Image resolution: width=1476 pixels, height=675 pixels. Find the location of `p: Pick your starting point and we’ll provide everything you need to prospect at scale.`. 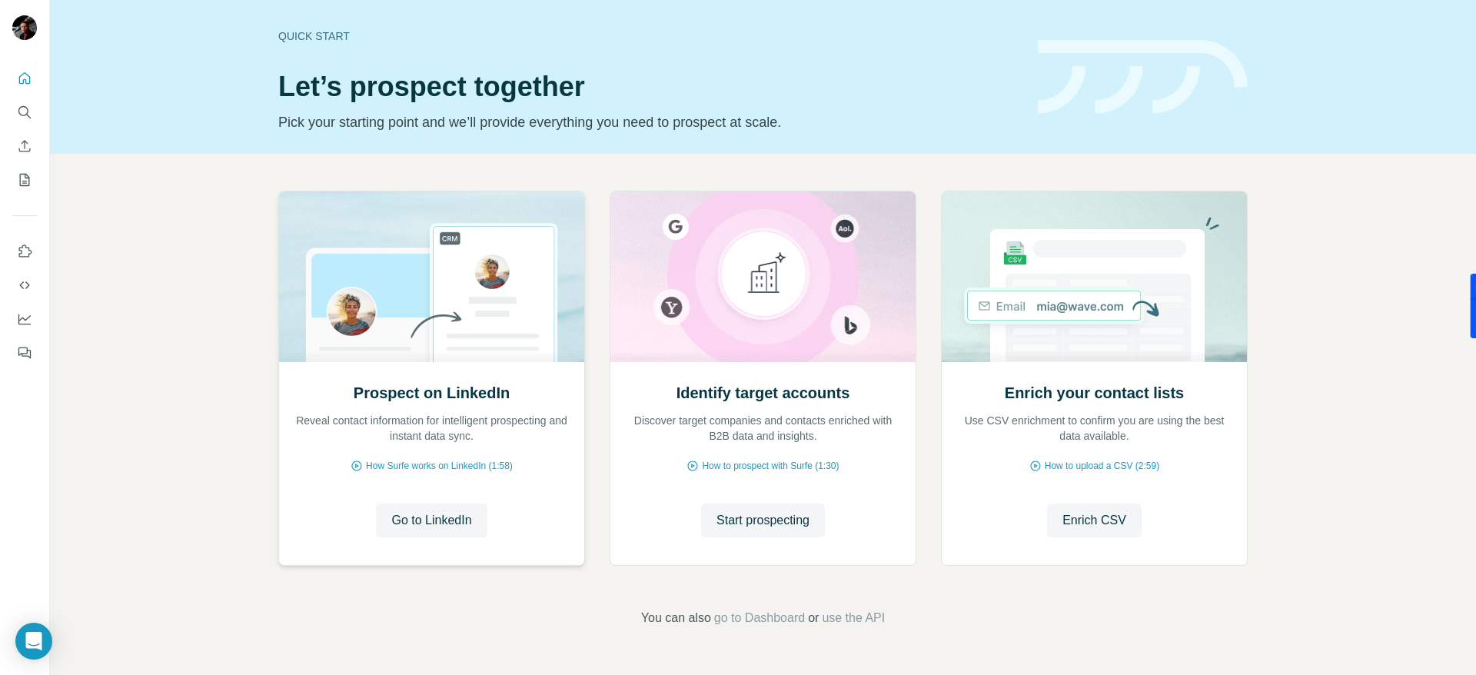

p: Pick your starting point and we’ll provide everything you need to prospect at scale. is located at coordinates (649, 122).